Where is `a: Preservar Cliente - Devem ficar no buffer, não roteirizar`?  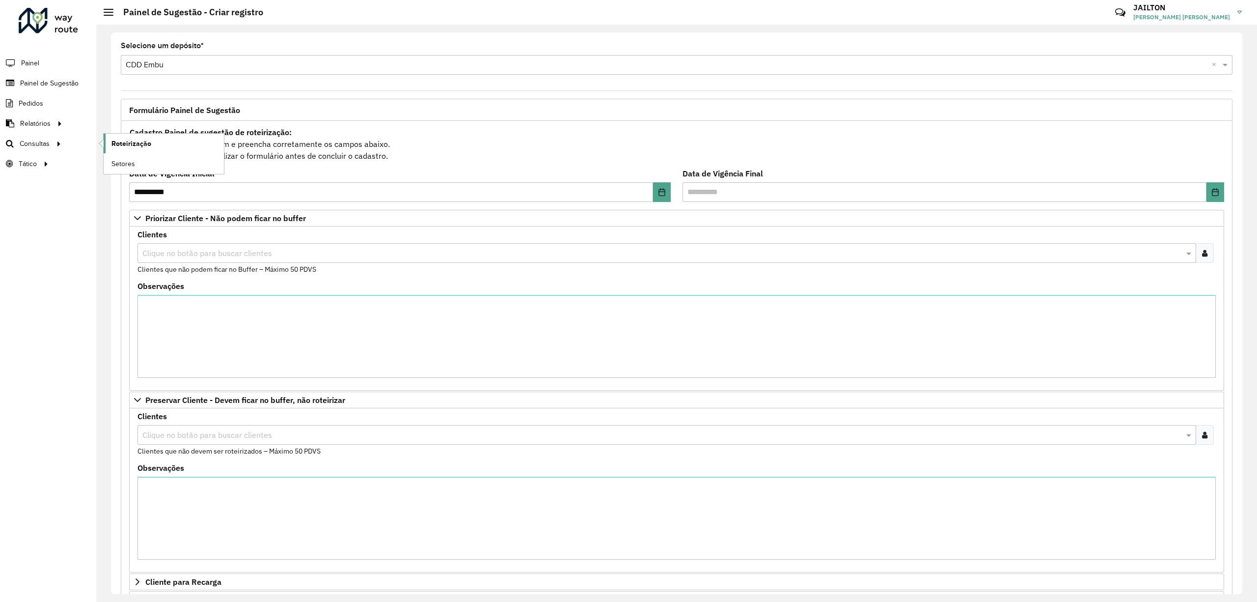
a: Preservar Cliente - Devem ficar no buffer, não roteirizar is located at coordinates (677, 400).